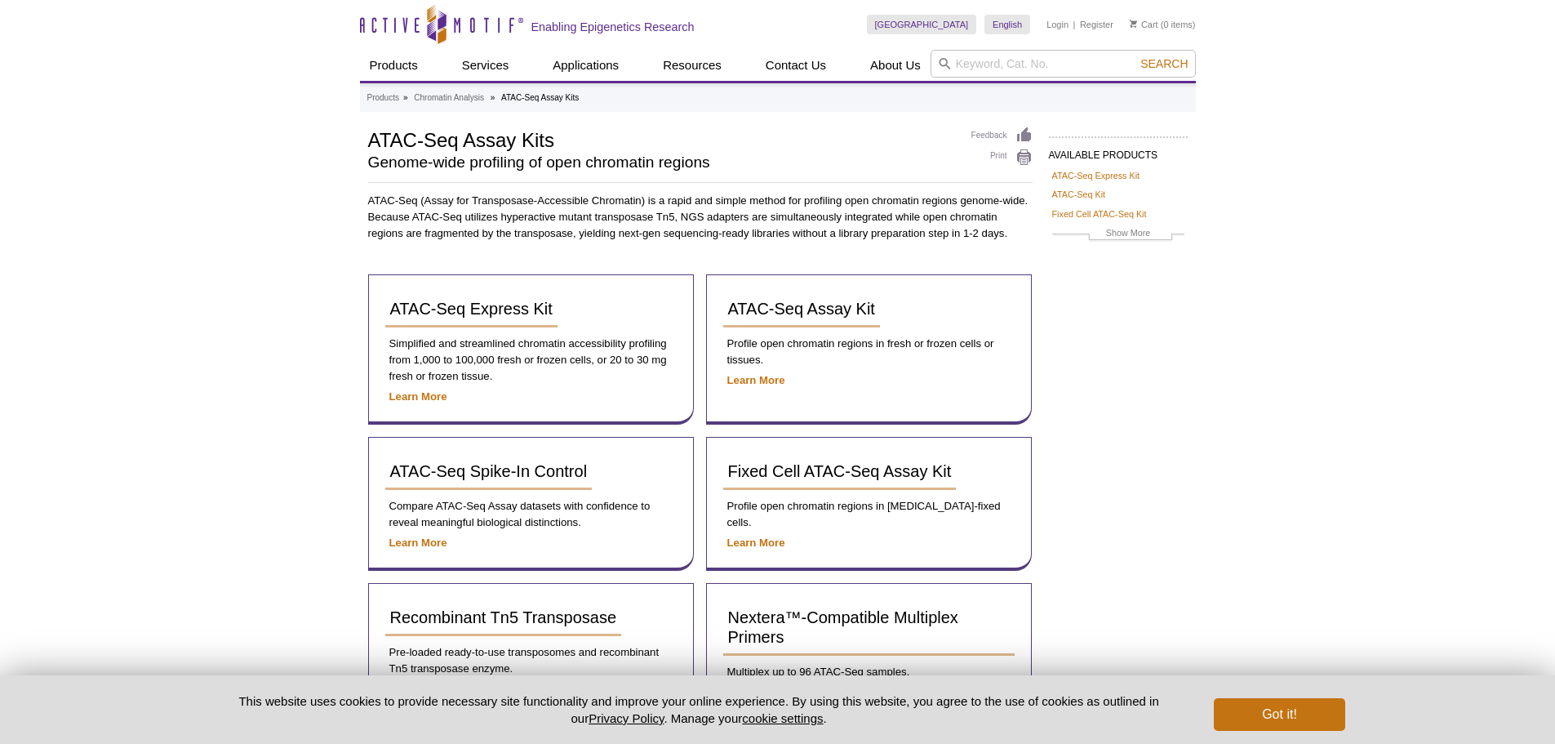  I want to click on a: English, so click(1008, 24).